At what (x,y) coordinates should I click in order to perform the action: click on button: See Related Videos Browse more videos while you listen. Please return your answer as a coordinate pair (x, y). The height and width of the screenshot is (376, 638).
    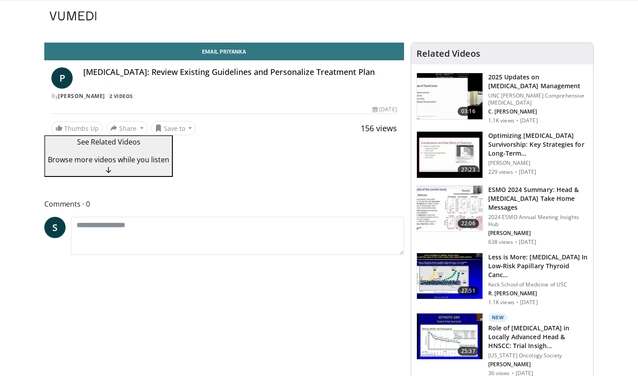
    Looking at the image, I should click on (108, 156).